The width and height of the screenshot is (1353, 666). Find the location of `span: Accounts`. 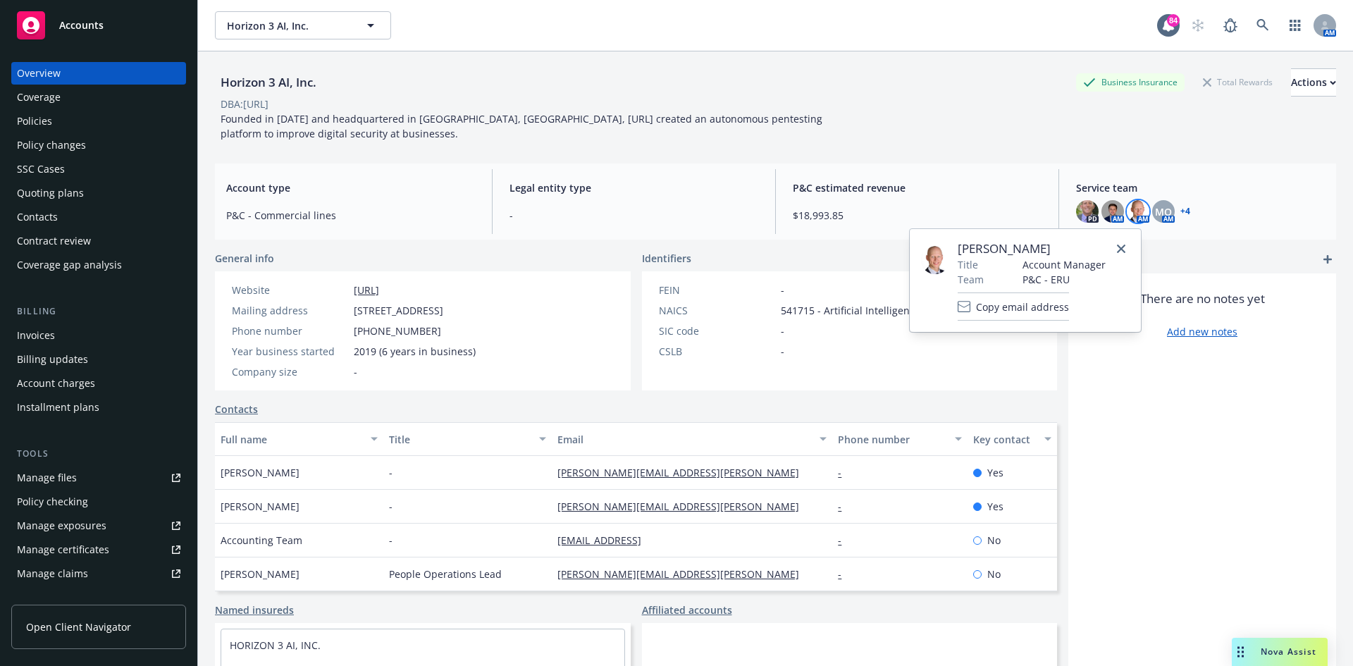

span: Accounts is located at coordinates (81, 25).